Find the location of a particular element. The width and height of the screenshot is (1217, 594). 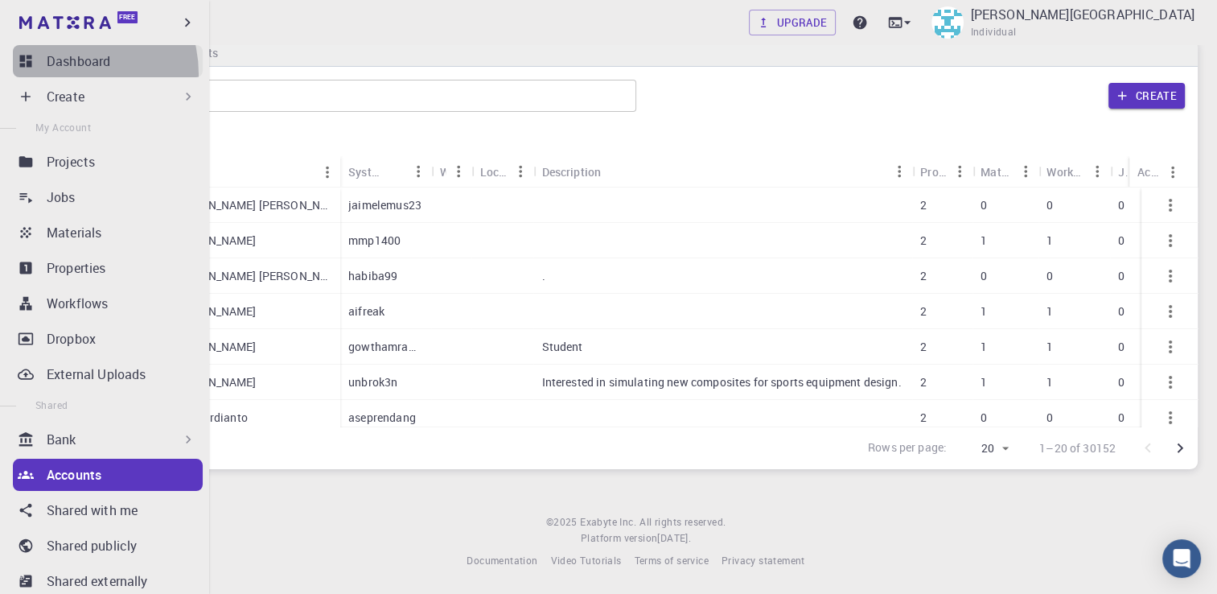

p: Dropbox is located at coordinates (71, 339).